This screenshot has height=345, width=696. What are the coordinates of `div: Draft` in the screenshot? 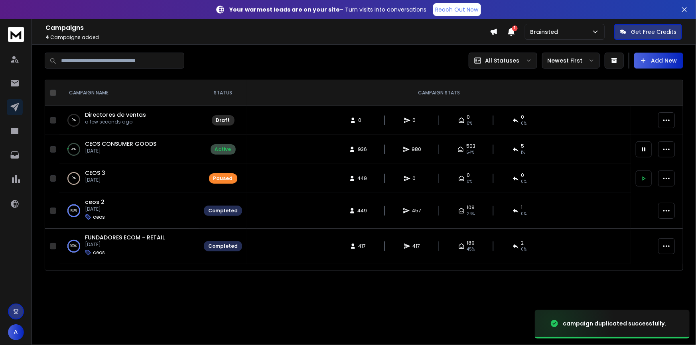 It's located at (223, 120).